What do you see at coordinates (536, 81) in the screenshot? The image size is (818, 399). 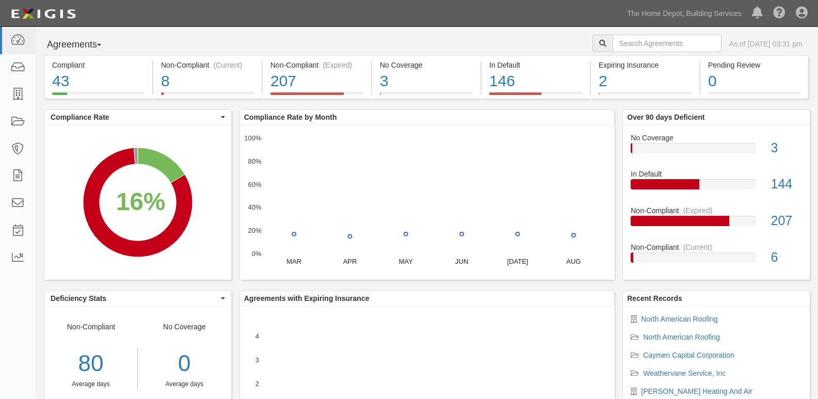 I see `div: 146` at bounding box center [536, 81].